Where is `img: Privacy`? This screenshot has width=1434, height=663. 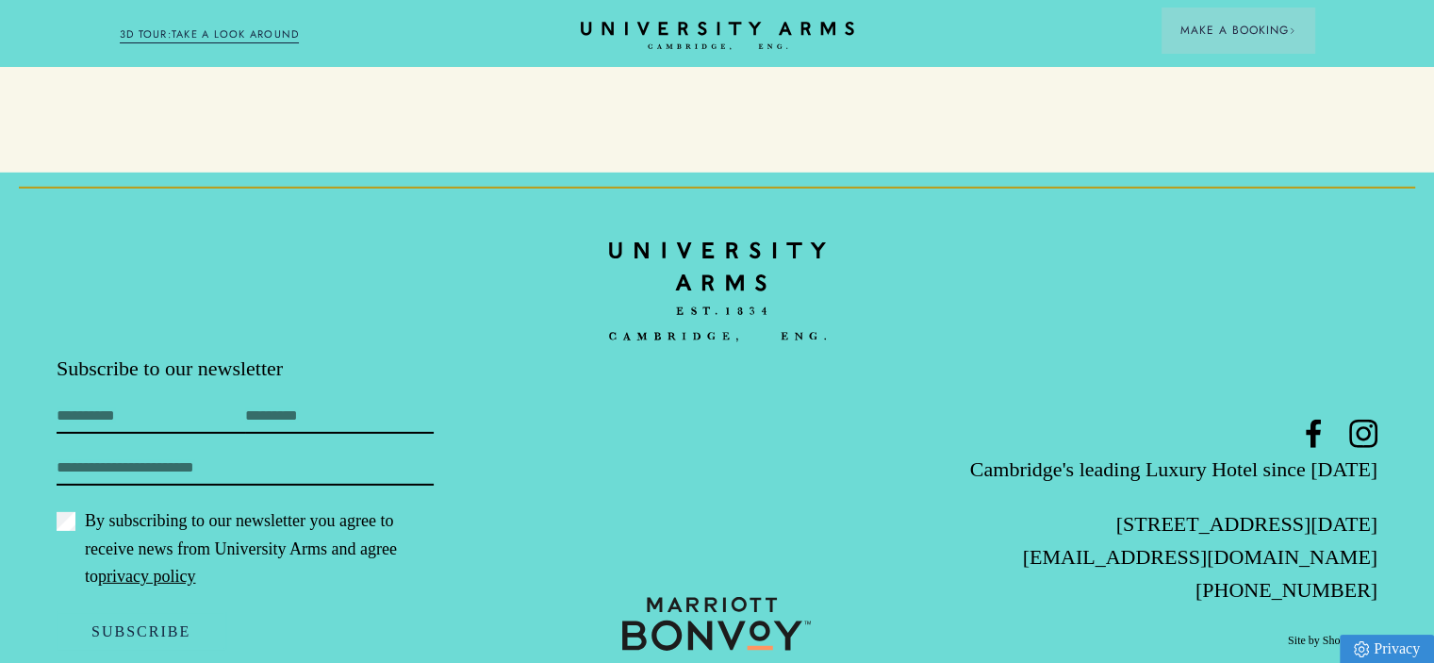 img: Privacy is located at coordinates (1361, 649).